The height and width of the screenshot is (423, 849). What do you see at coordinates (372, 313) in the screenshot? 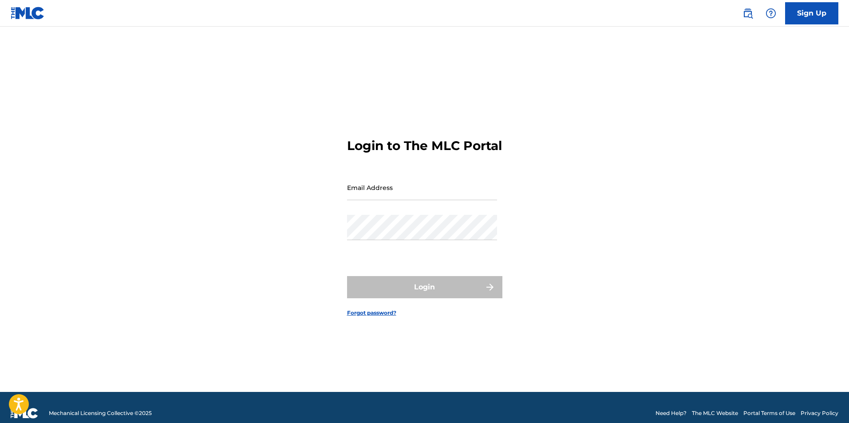
I see `a: Forgot password?` at bounding box center [372, 313].